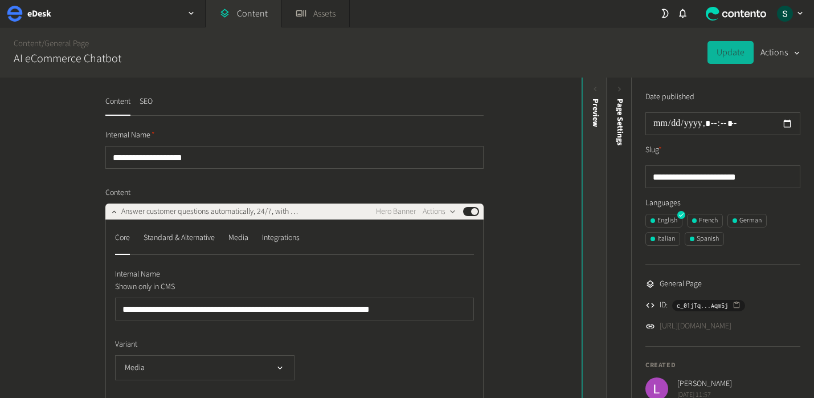 The height and width of the screenshot is (398, 814). What do you see at coordinates (118, 105) in the screenshot?
I see `button: Content` at bounding box center [118, 105].